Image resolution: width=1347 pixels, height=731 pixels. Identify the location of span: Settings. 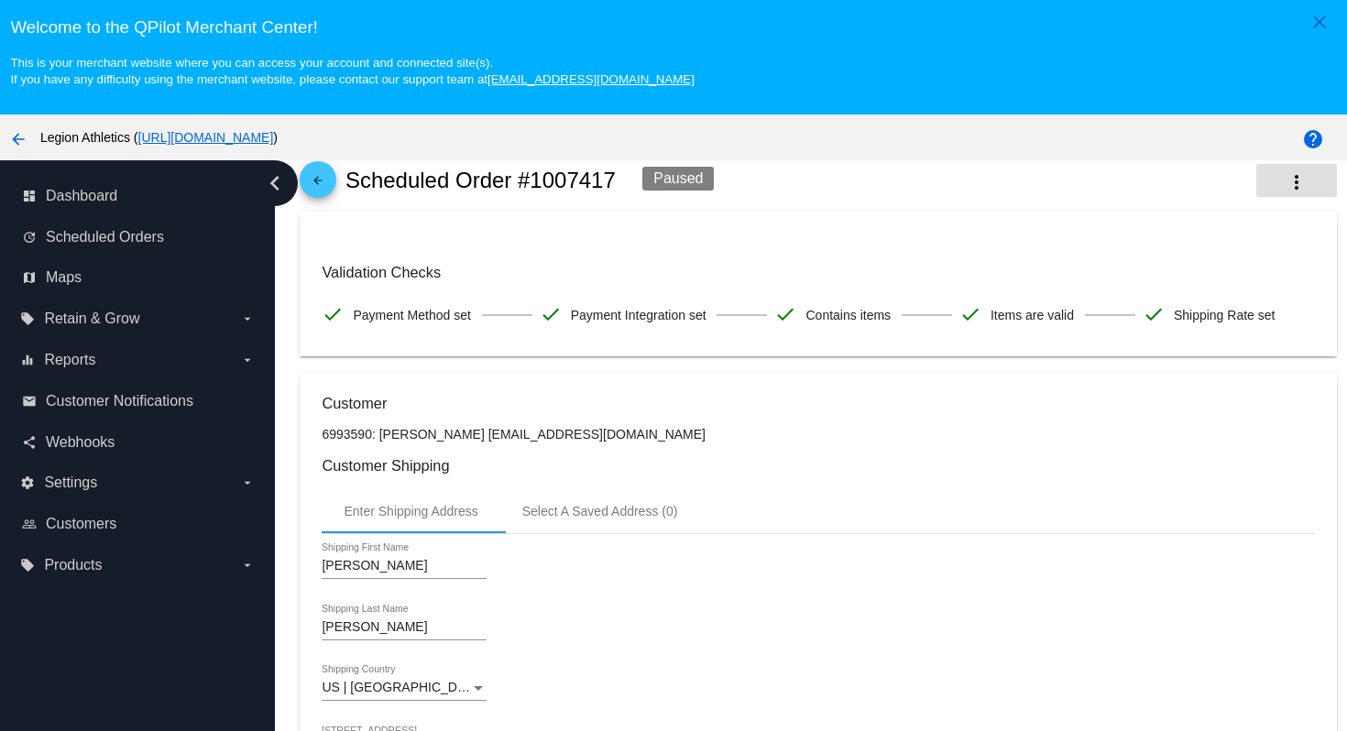
(71, 483).